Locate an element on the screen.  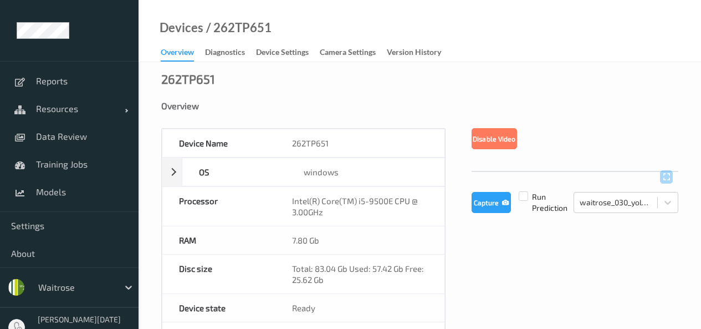
div: Camera Settings is located at coordinates (348, 53).